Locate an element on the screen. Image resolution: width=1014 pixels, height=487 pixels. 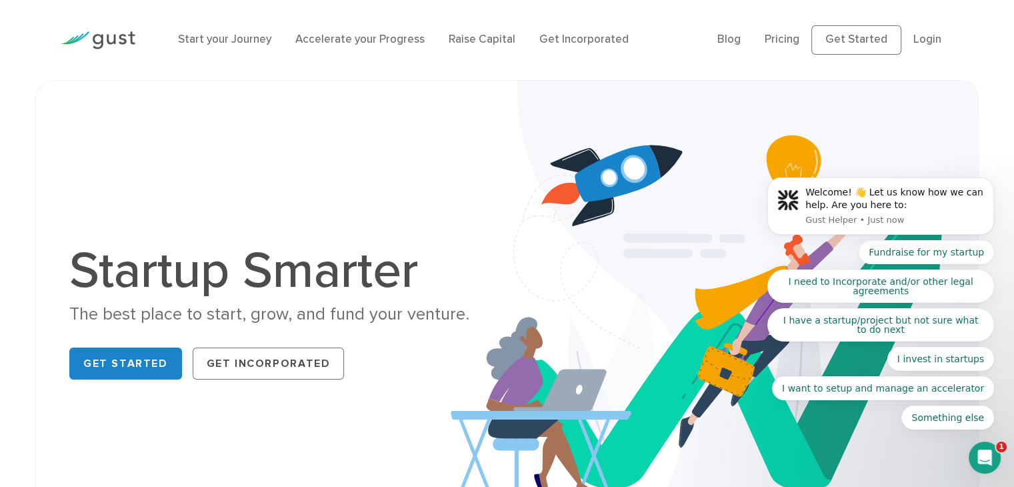
button: Quick reply: I invest in startups is located at coordinates (193, 388).